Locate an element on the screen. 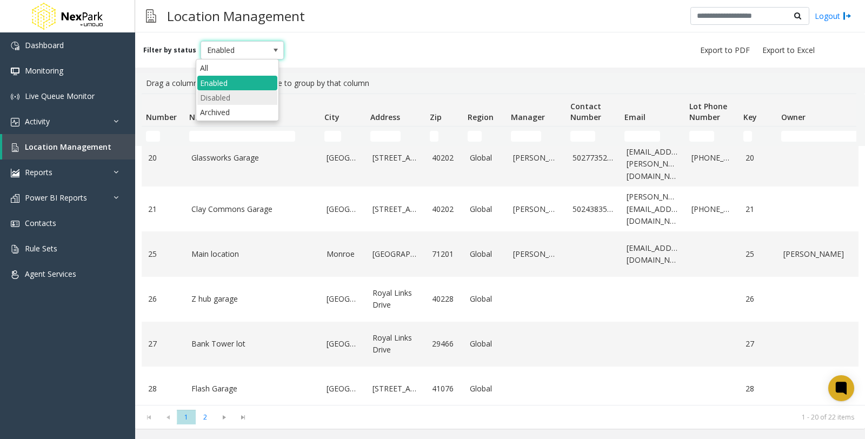 Image resolution: width=865 pixels, height=439 pixels. span: Zip is located at coordinates (436, 117).